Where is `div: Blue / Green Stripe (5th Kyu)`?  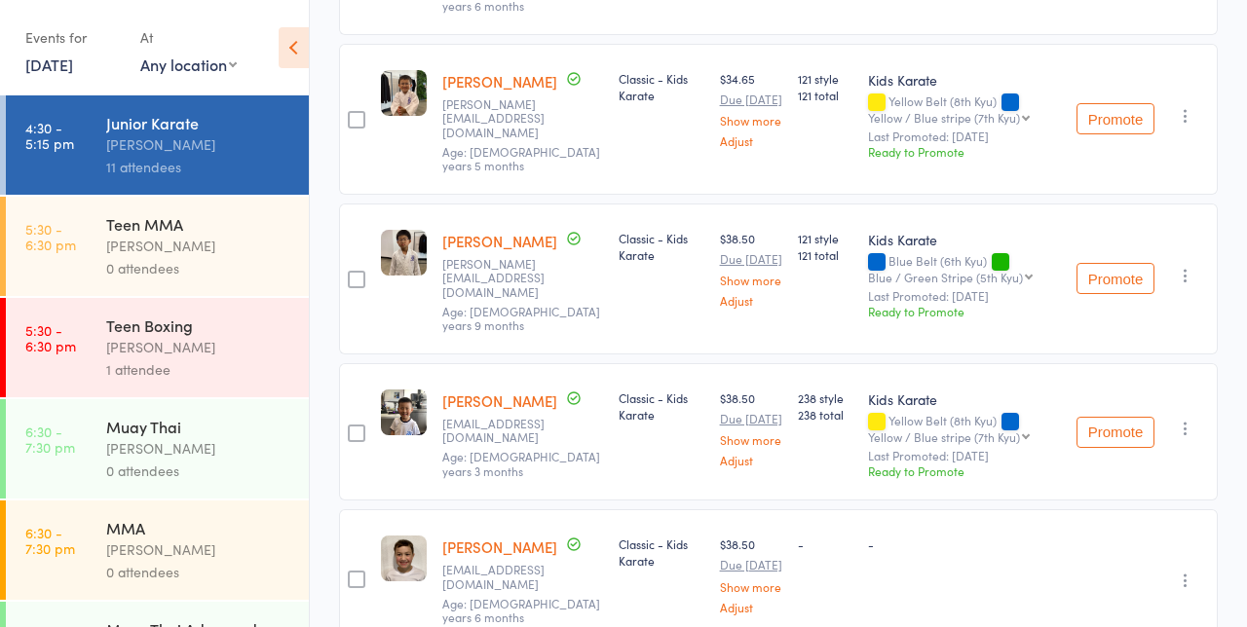 div: Blue / Green Stripe (5th Kyu) is located at coordinates (945, 277).